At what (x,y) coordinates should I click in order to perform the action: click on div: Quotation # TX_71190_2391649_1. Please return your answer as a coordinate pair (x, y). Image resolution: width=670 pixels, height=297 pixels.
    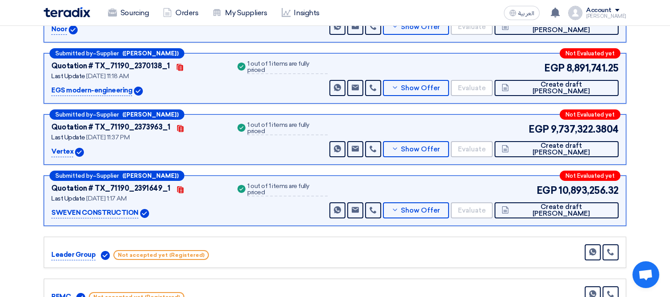
    Looking at the image, I should click on (111, 188).